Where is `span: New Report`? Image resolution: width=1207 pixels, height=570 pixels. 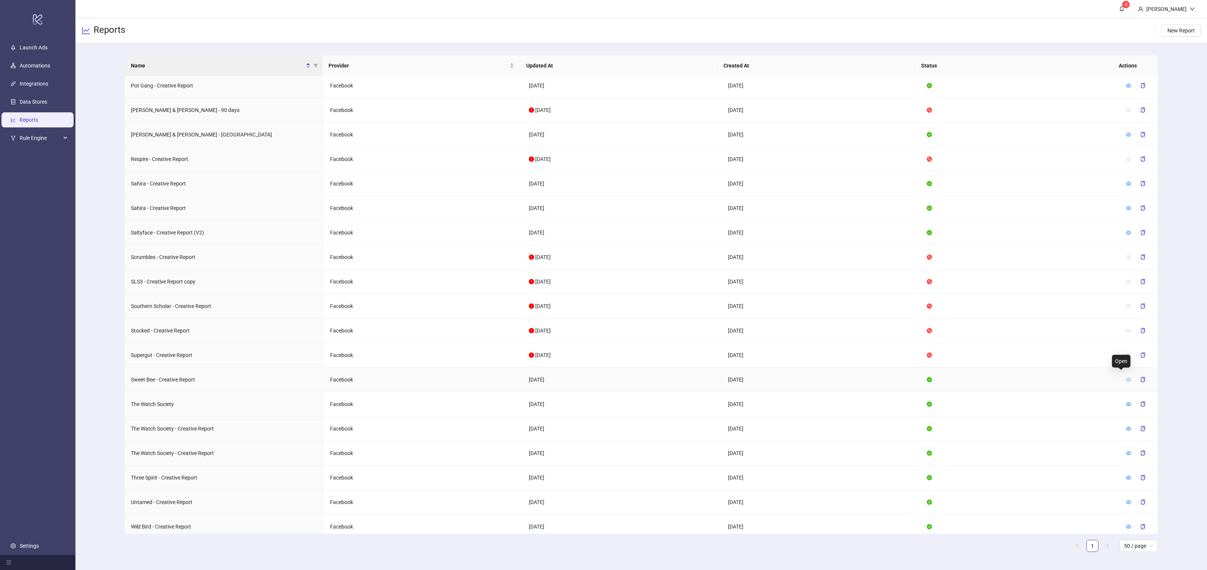
span: New Report is located at coordinates (1181, 31).